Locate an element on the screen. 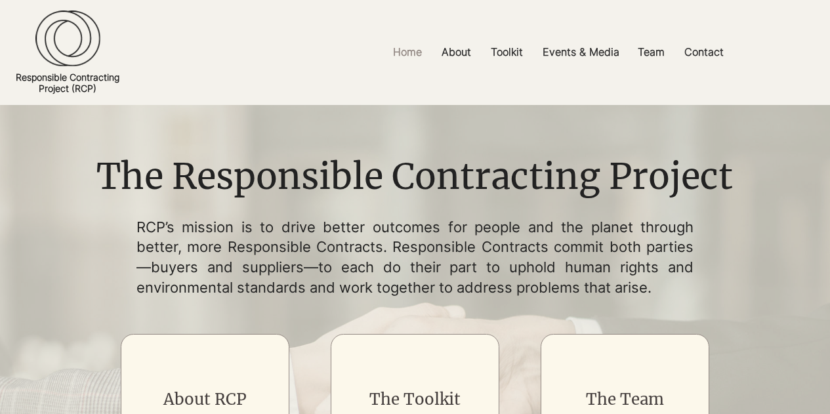 This screenshot has height=414, width=830. a: Team is located at coordinates (651, 52).